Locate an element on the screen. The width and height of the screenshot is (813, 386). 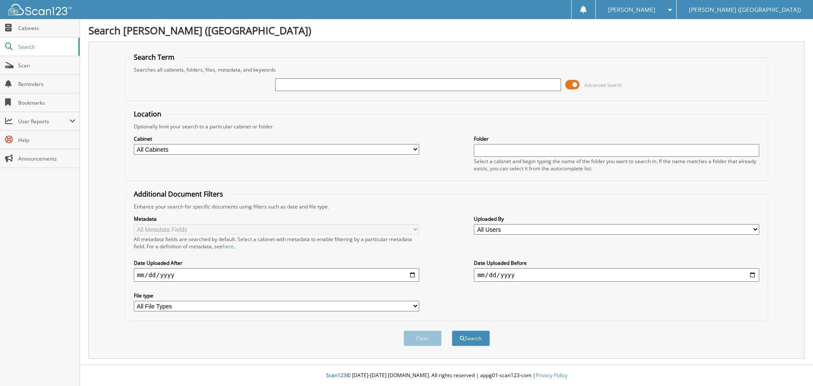
span: Cabinets is located at coordinates (47, 28).